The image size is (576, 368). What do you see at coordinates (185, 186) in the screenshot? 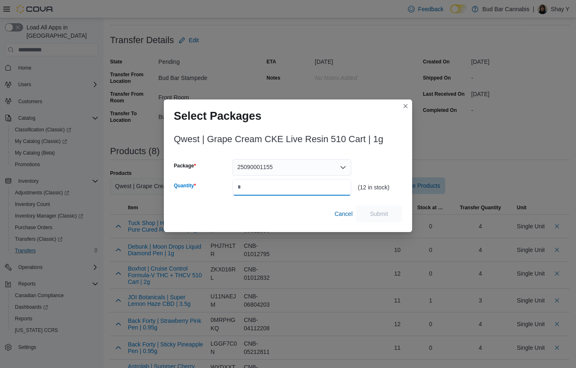
I see `label: Quantity` at bounding box center [185, 186].